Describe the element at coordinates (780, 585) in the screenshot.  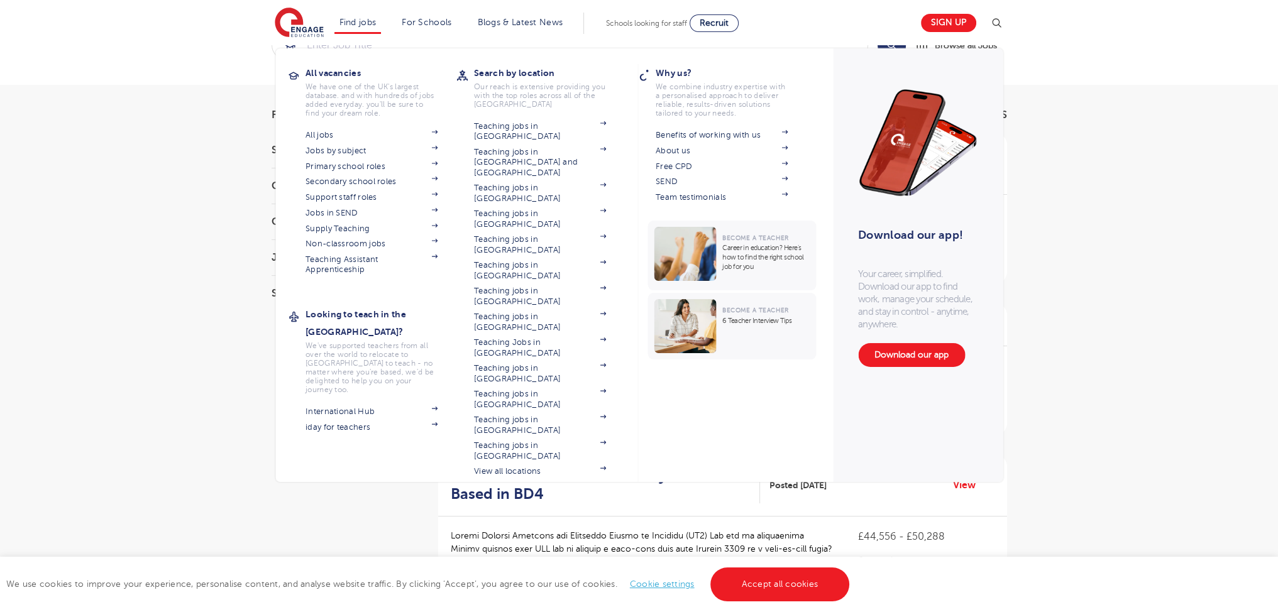
I see `a: Accept all cookies` at that location.